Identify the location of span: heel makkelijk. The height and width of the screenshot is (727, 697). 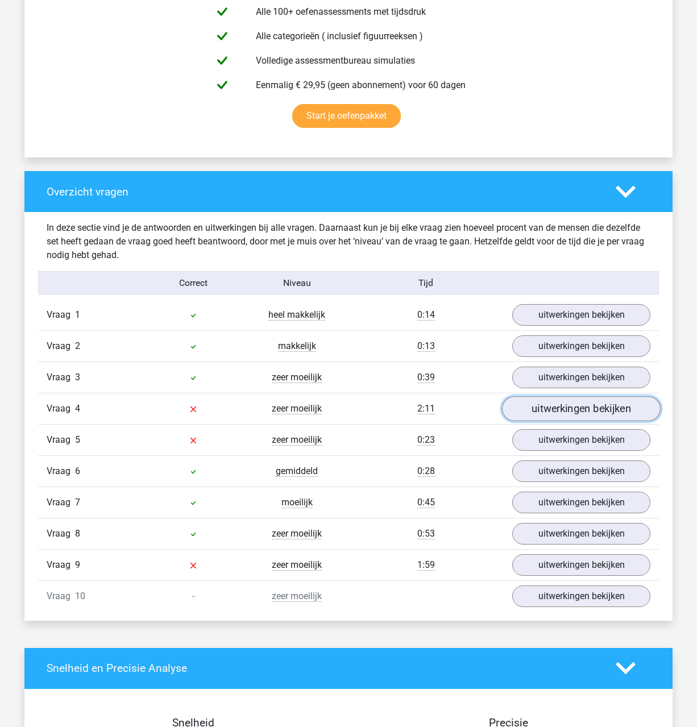
(297, 315).